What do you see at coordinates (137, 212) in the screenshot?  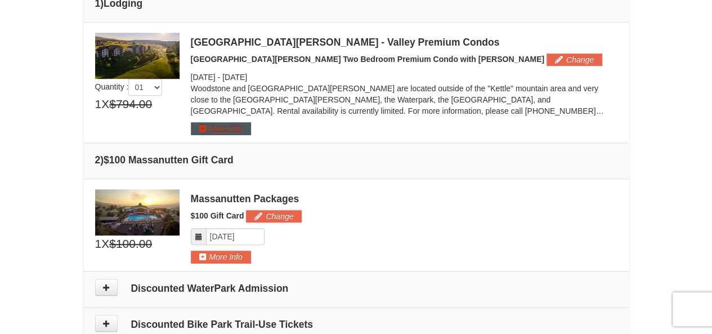 I see `img: 6619879-1.jpg` at bounding box center [137, 212].